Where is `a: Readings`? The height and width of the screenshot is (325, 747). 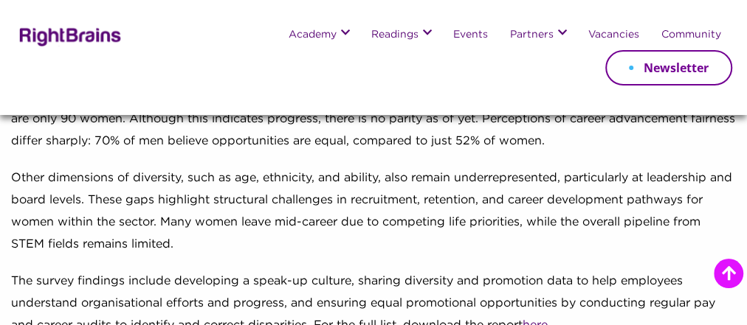
a: Readings is located at coordinates (395, 35).